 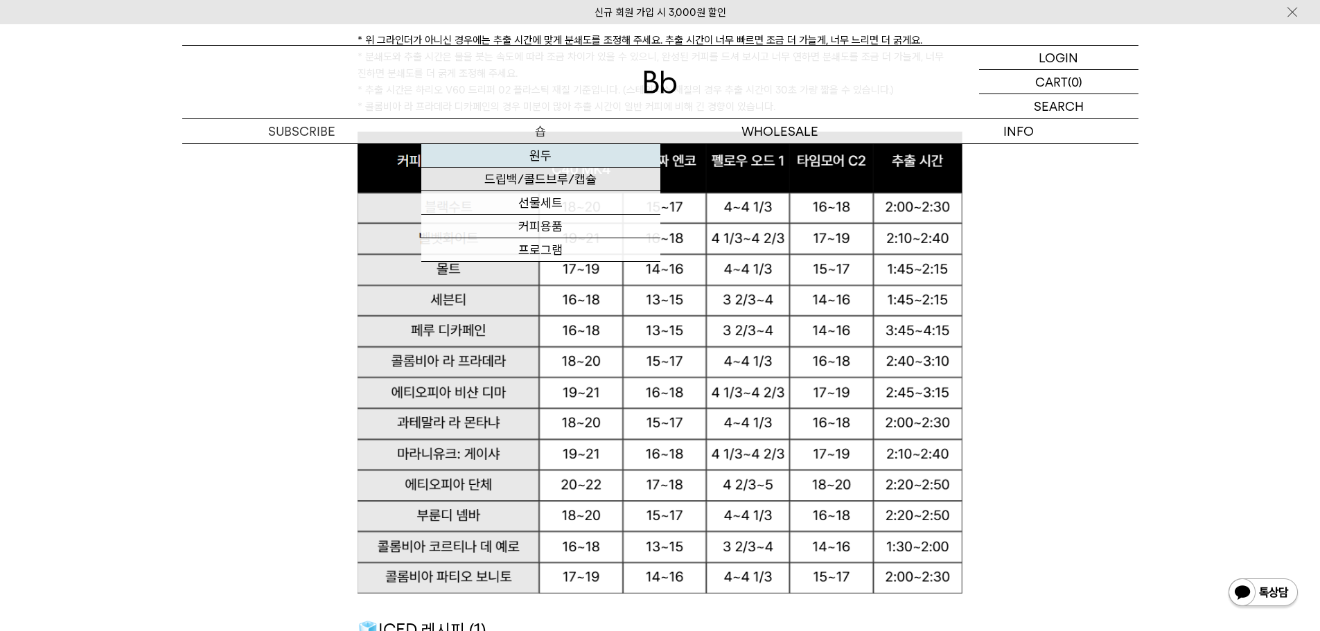 I want to click on p: (0), so click(x=1074, y=82).